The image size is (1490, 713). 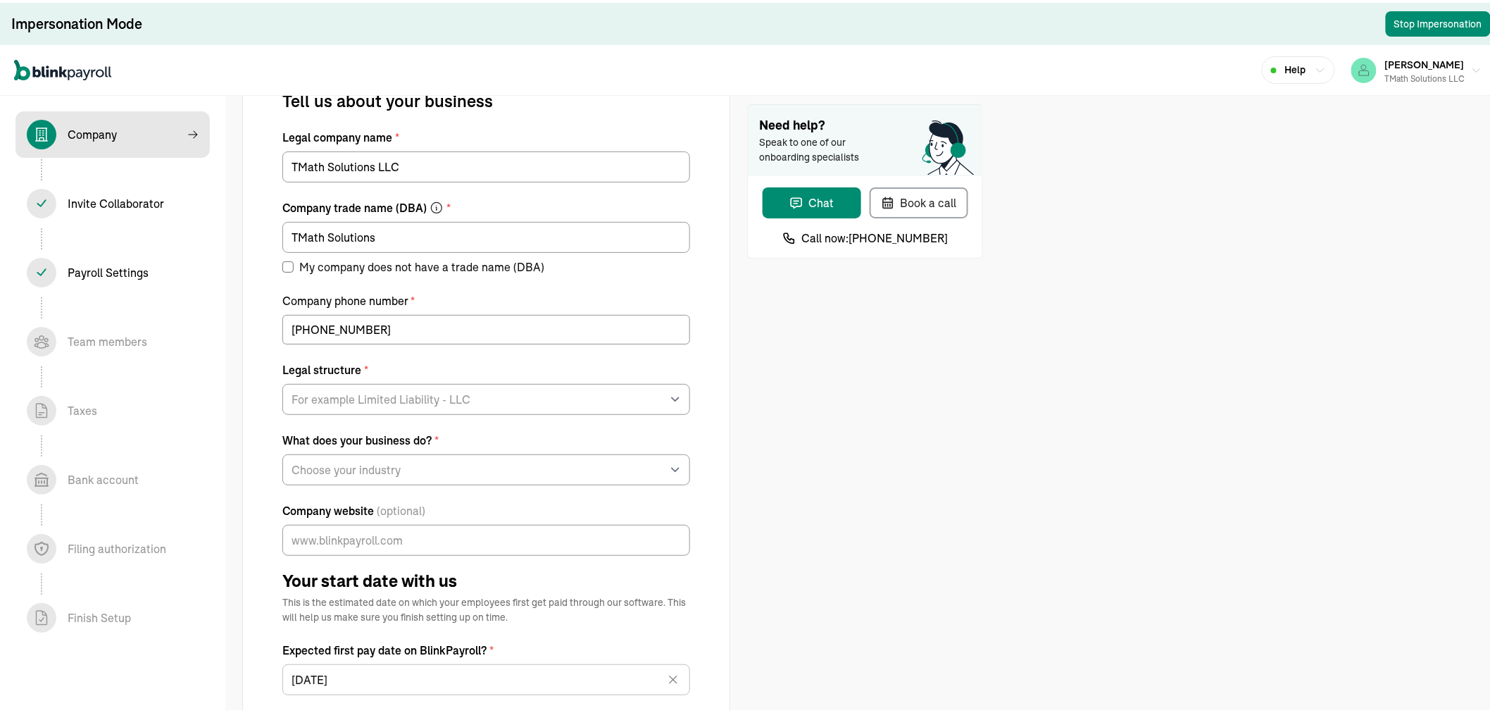 What do you see at coordinates (486, 537) in the screenshot?
I see `input: Company website` at bounding box center [486, 537].